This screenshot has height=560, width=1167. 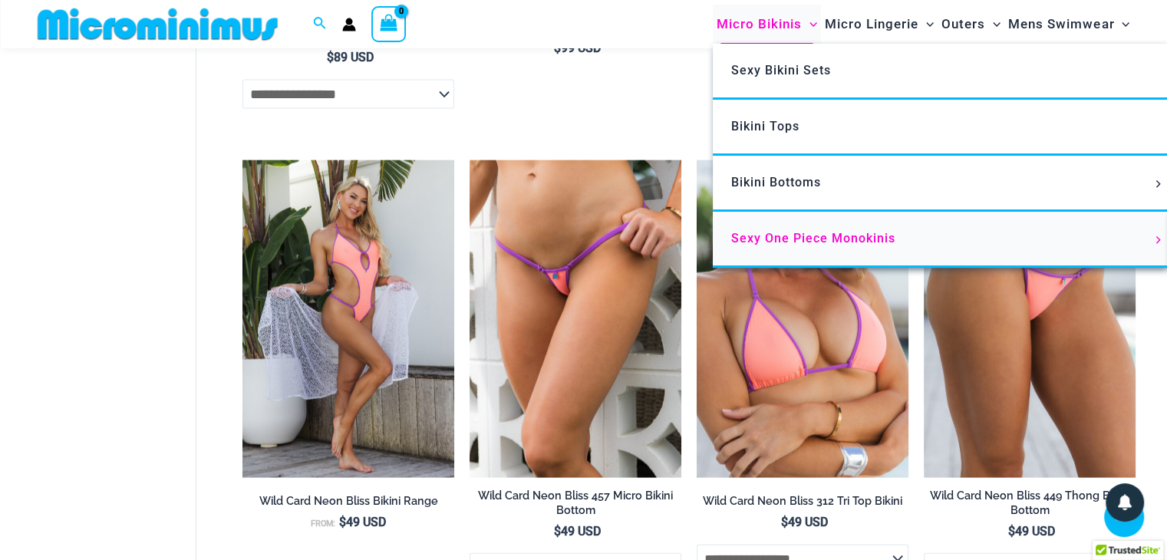 What do you see at coordinates (776, 182) in the screenshot?
I see `span: Bikini Bottoms` at bounding box center [776, 182].